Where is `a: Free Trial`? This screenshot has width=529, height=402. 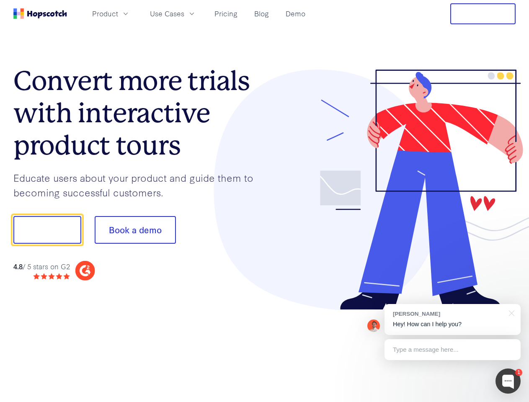
a: Free Trial is located at coordinates (483, 14).